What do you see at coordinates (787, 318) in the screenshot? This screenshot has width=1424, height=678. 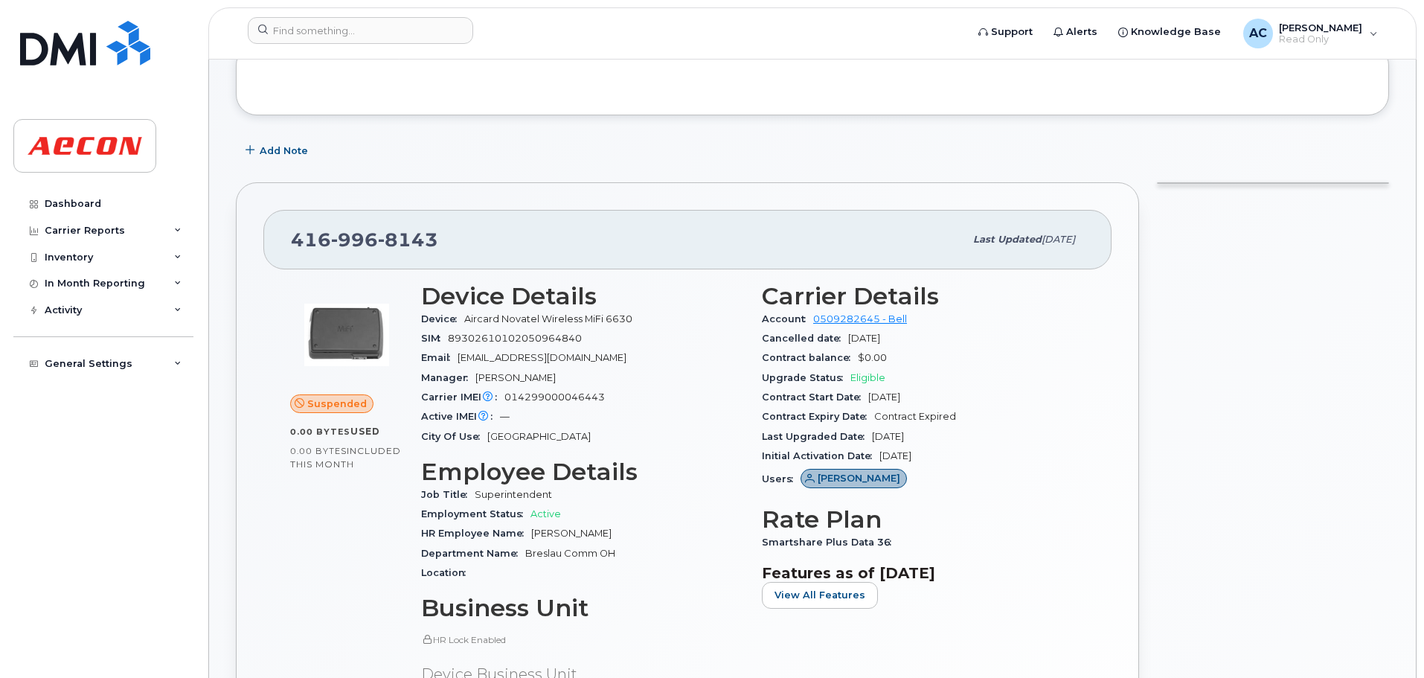 I see `span: Account` at bounding box center [787, 318].